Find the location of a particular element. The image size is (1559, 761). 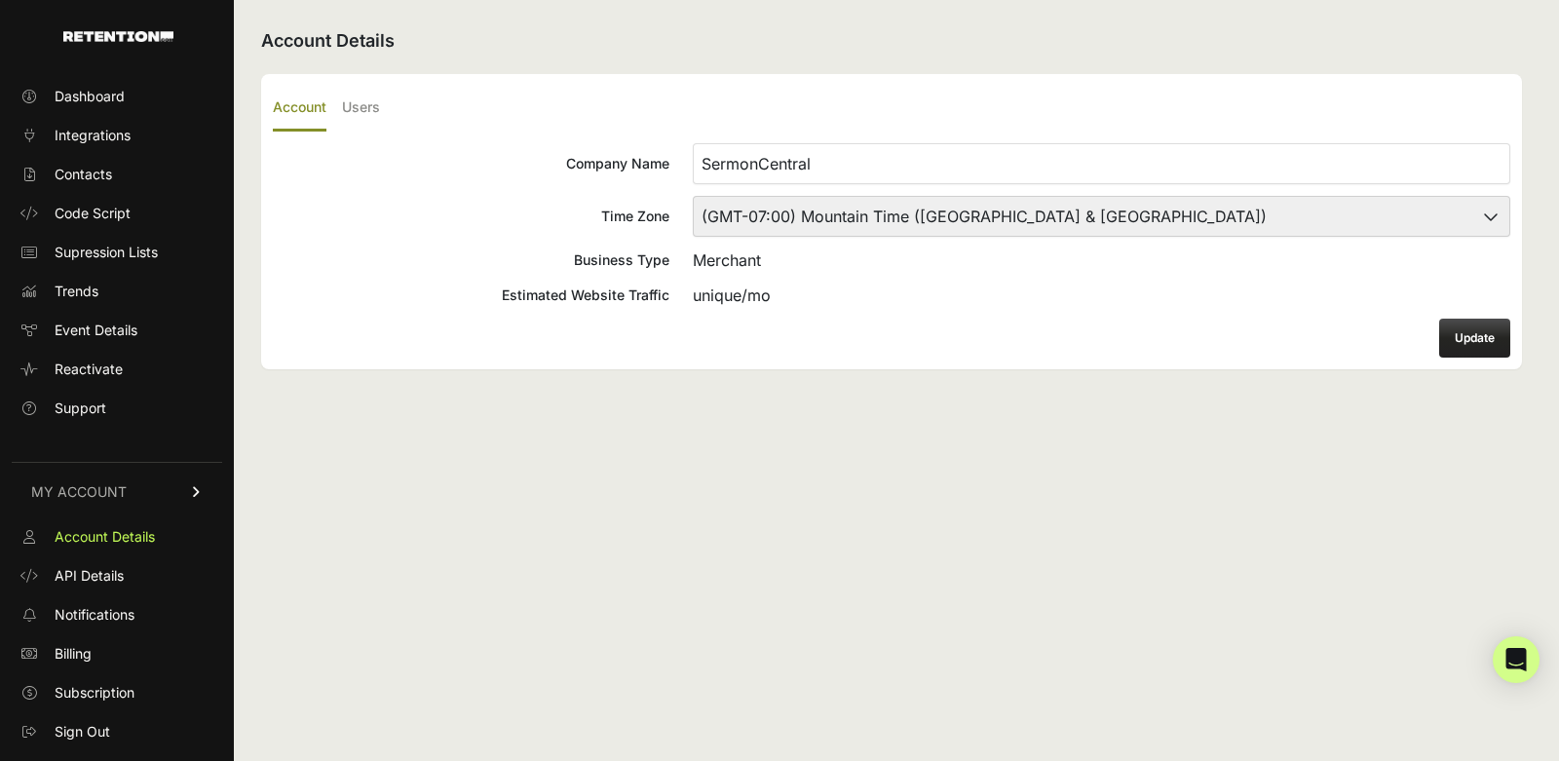

div: Time Zone is located at coordinates (471, 216).